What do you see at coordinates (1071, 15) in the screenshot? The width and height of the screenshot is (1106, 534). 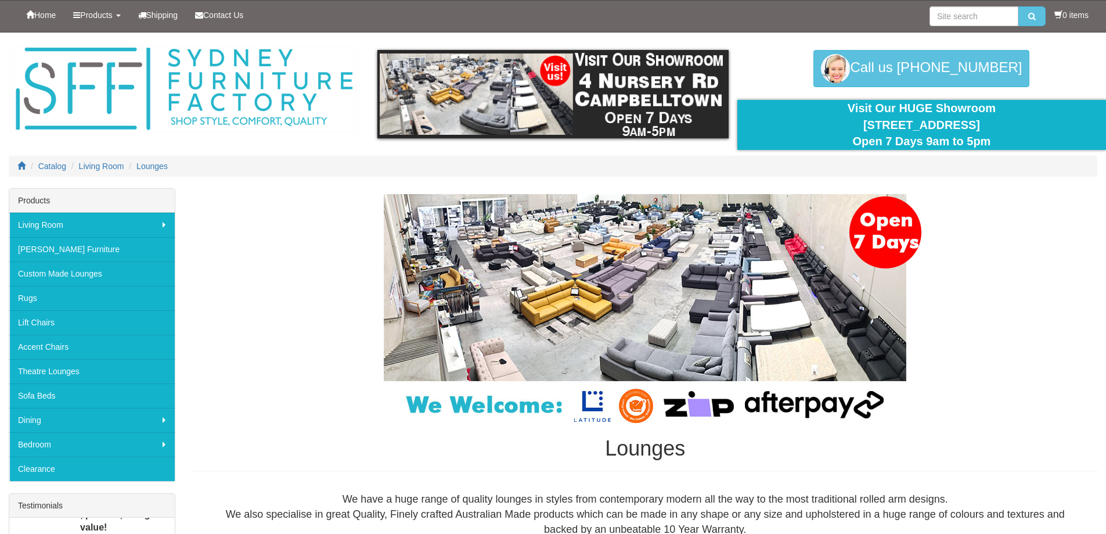 I see `li: 0 items` at bounding box center [1071, 15].